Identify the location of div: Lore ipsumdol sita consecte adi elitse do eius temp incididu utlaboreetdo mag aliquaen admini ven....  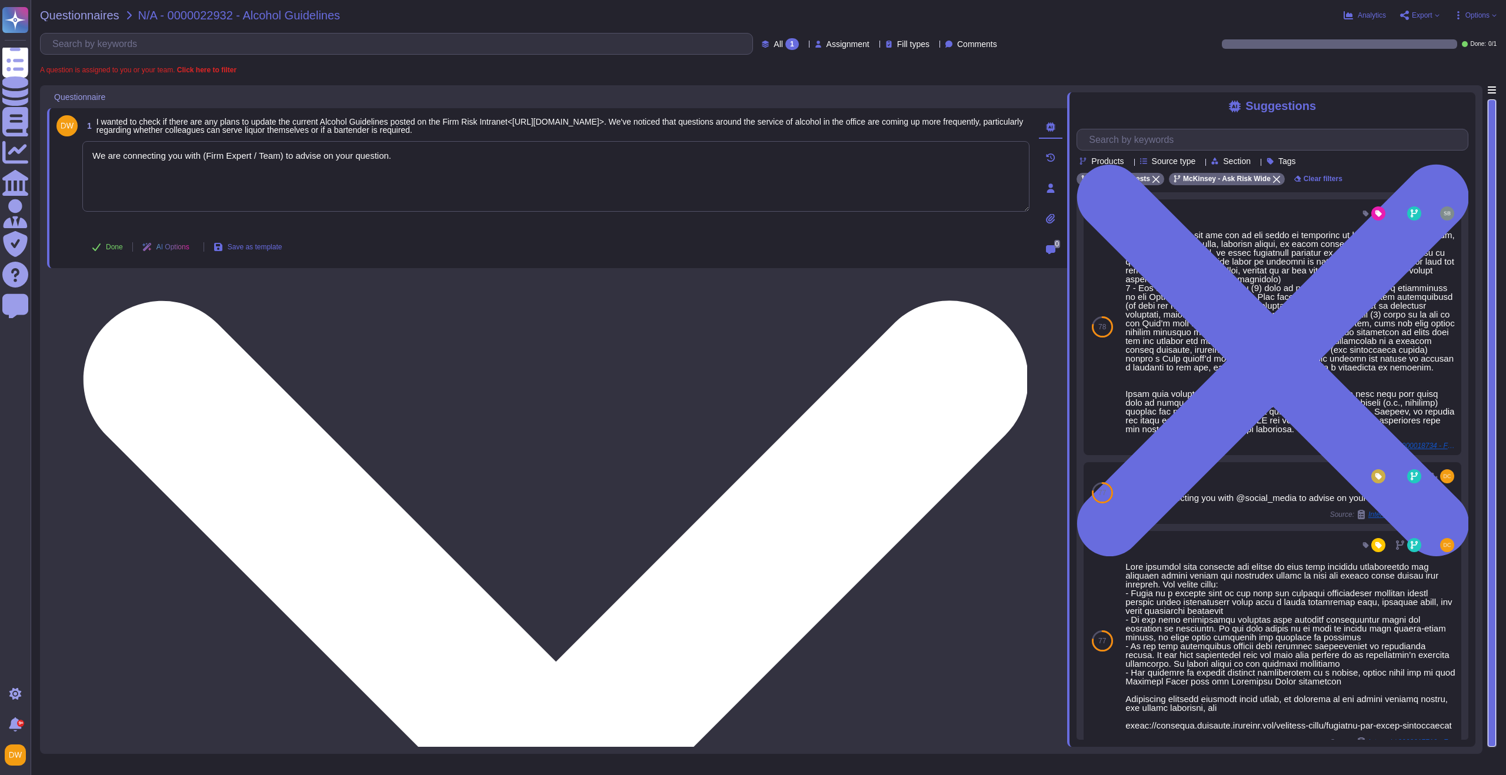
(1290, 646).